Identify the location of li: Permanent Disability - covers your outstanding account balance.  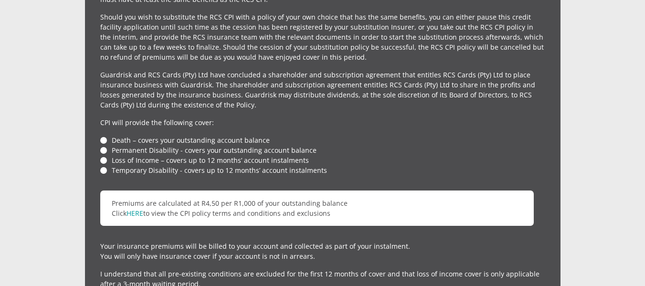
(323, 150).